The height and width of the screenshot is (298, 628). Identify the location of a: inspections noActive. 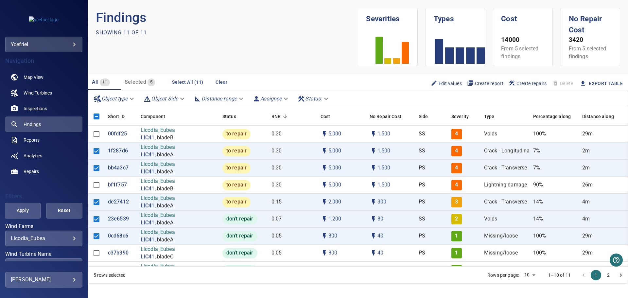
(44, 109).